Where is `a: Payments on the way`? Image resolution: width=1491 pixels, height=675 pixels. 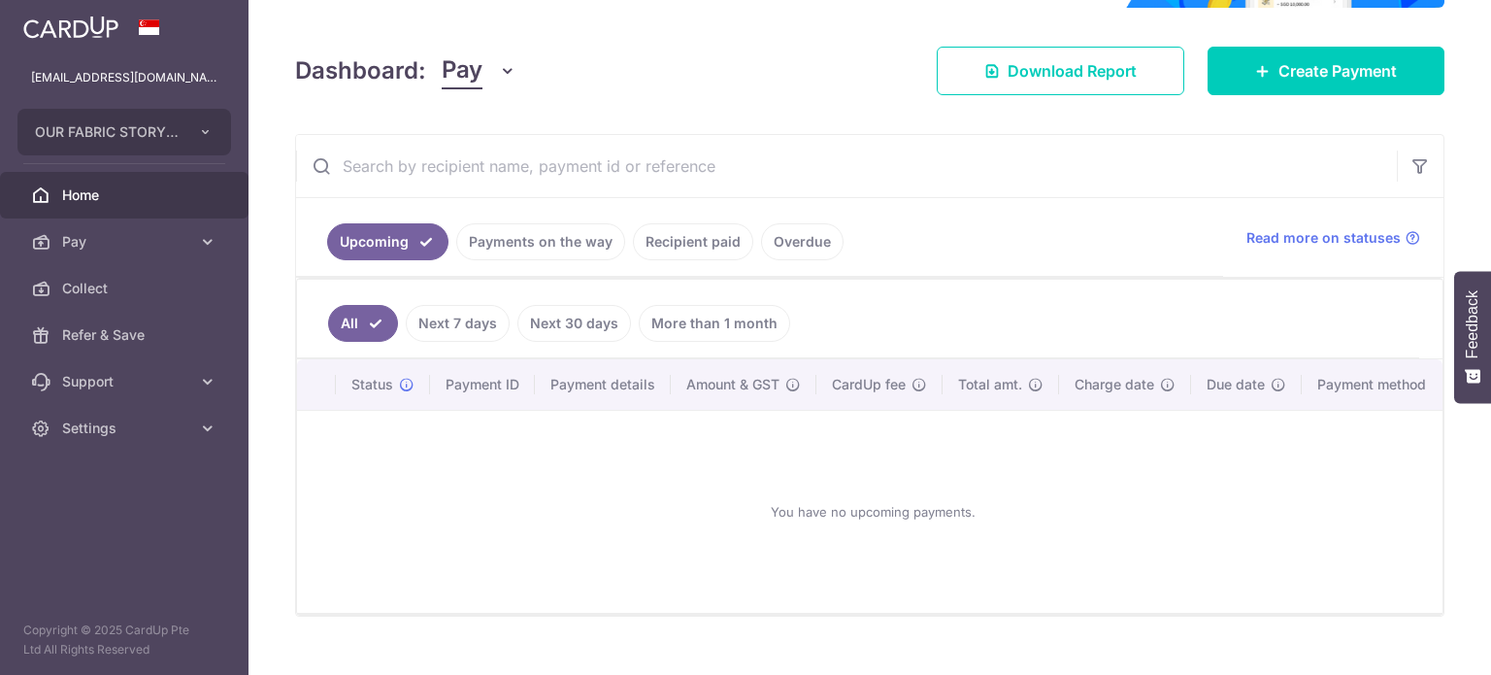
a: Payments on the way is located at coordinates (541, 242).